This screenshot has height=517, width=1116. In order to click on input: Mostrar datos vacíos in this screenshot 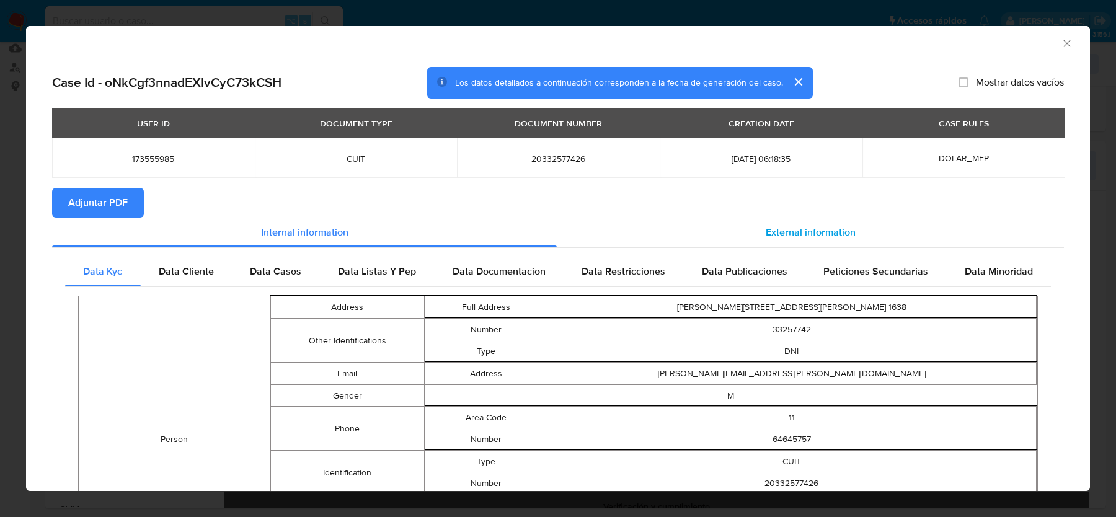, I will do `click(964, 82)`.